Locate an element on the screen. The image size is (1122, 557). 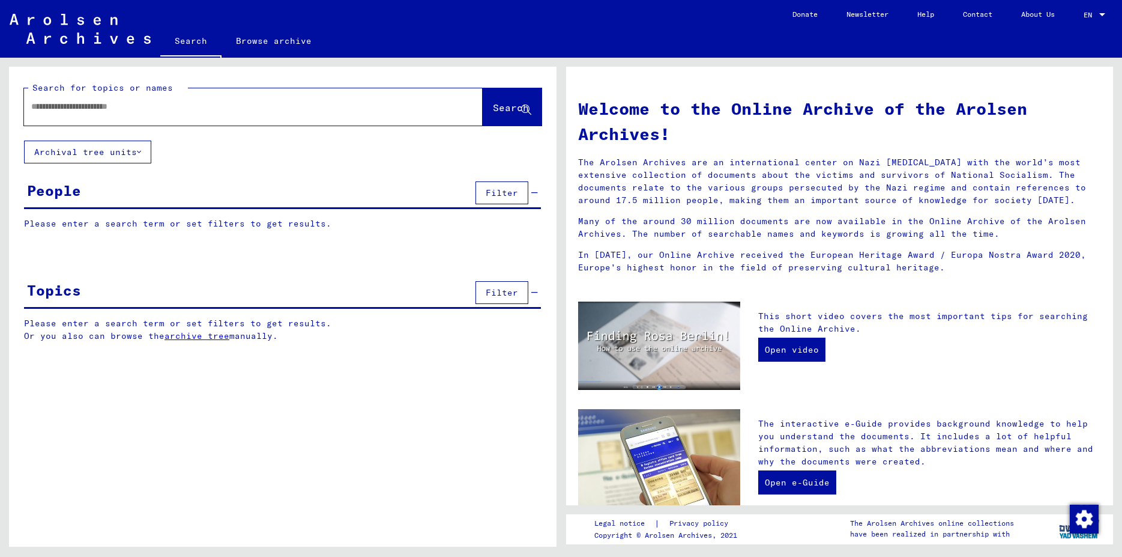
span: EN is located at coordinates (1090, 15).